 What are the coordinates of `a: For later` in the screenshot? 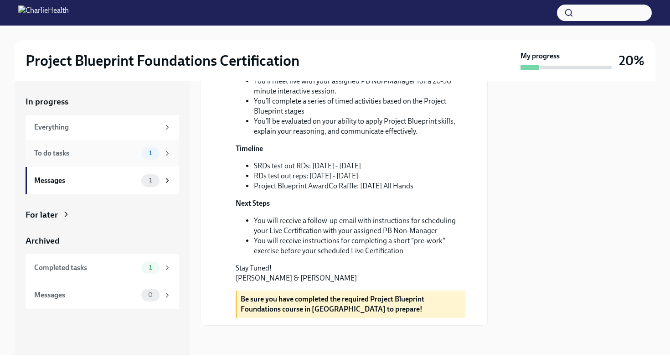 It's located at (102, 215).